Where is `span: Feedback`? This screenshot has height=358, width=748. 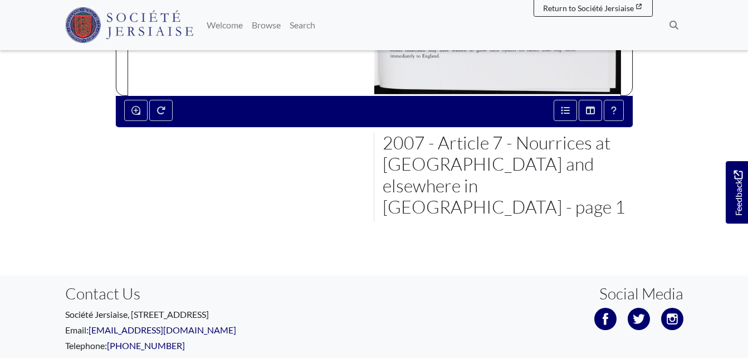 span: Feedback is located at coordinates (738, 192).